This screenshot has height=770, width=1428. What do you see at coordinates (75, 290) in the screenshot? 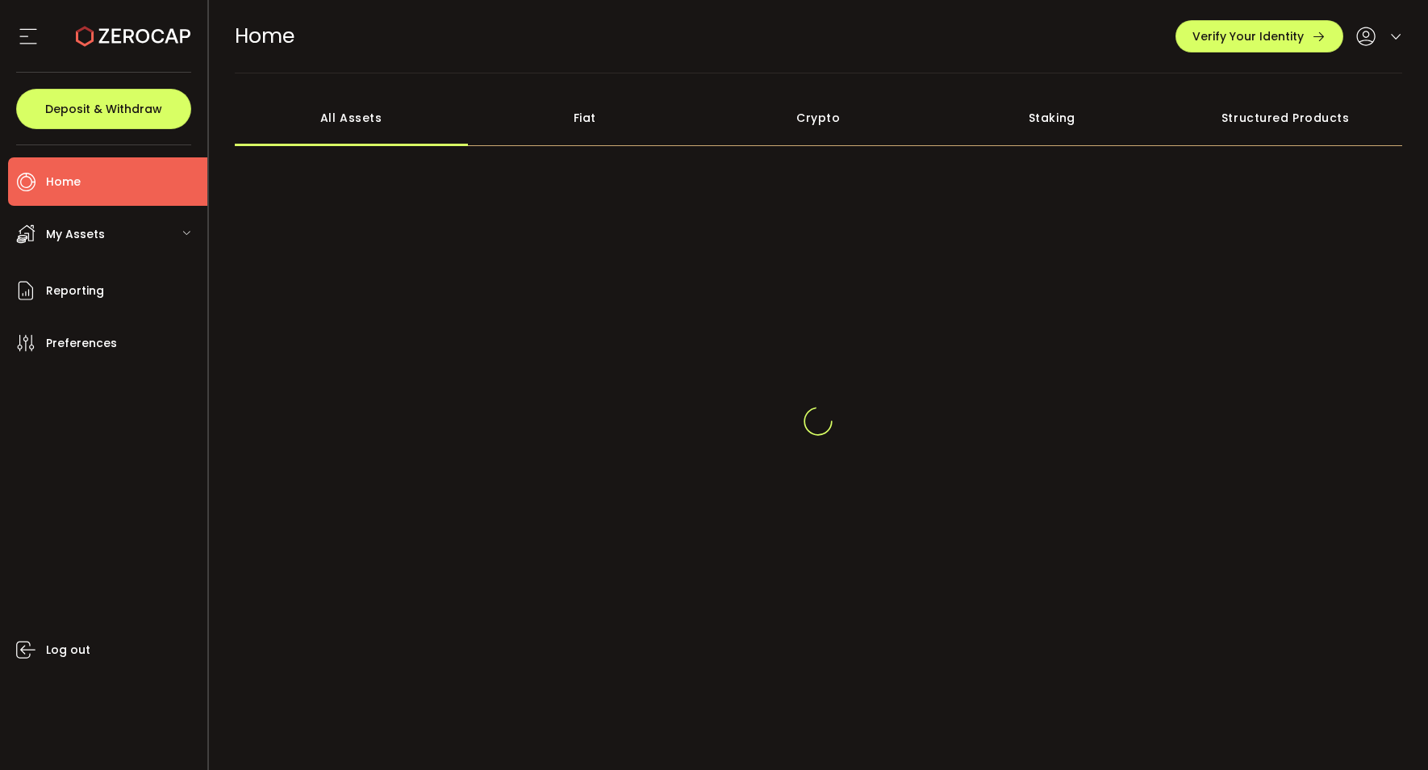
I see `span: Reporting` at bounding box center [75, 290].